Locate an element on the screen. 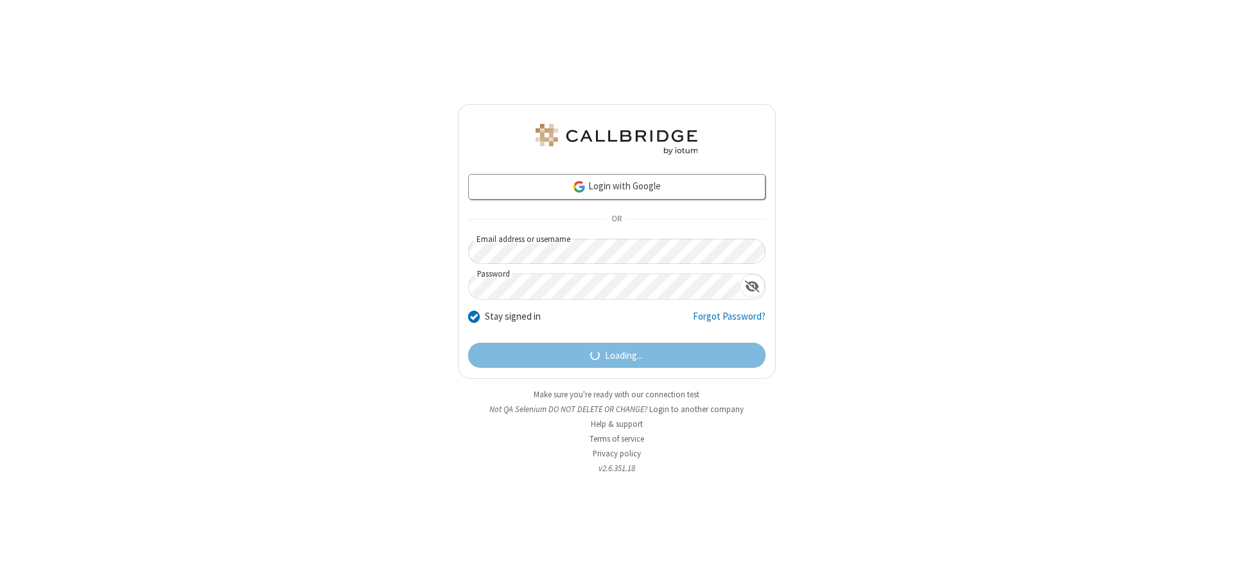  button: Login to another company is located at coordinates (696, 409).